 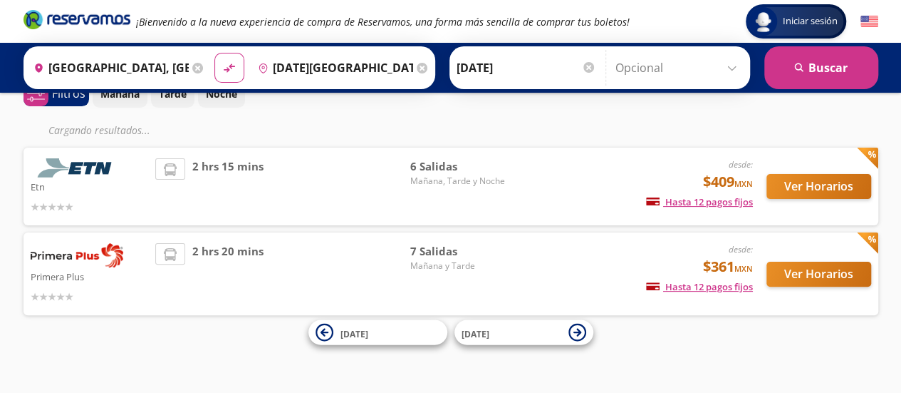 I want to click on input: Opcional, so click(x=679, y=68).